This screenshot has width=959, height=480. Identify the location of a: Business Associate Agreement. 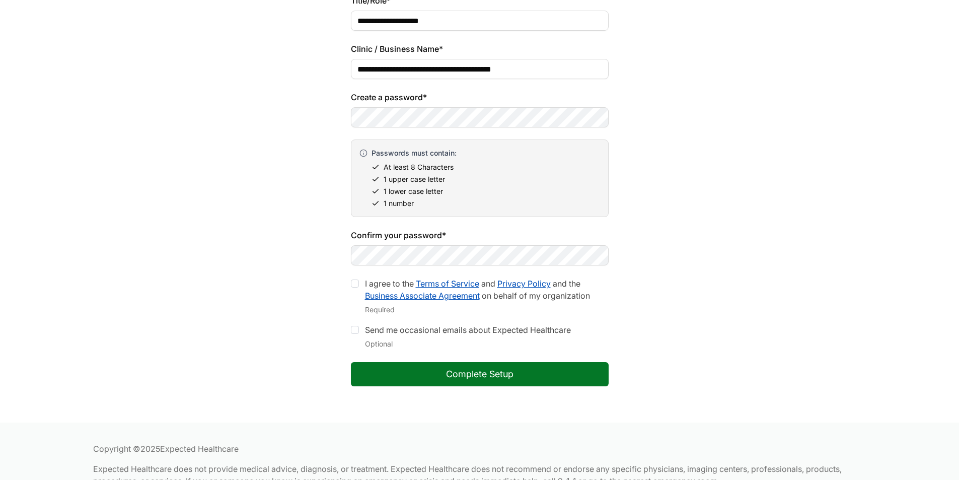
(423, 296).